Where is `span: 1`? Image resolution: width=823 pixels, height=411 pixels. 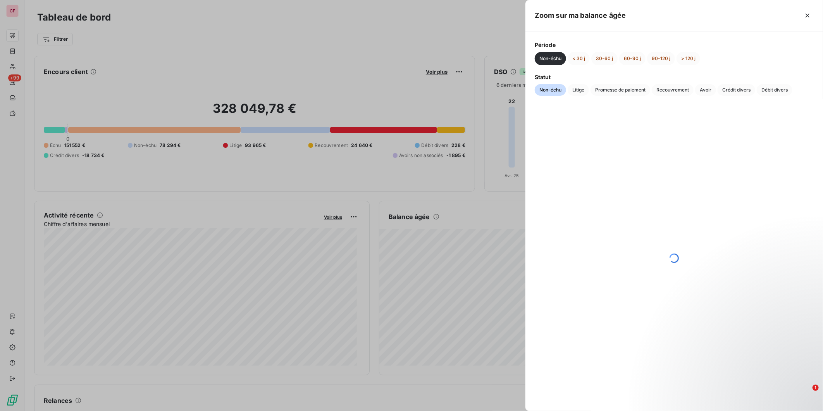
span: 1 is located at coordinates (816, 387).